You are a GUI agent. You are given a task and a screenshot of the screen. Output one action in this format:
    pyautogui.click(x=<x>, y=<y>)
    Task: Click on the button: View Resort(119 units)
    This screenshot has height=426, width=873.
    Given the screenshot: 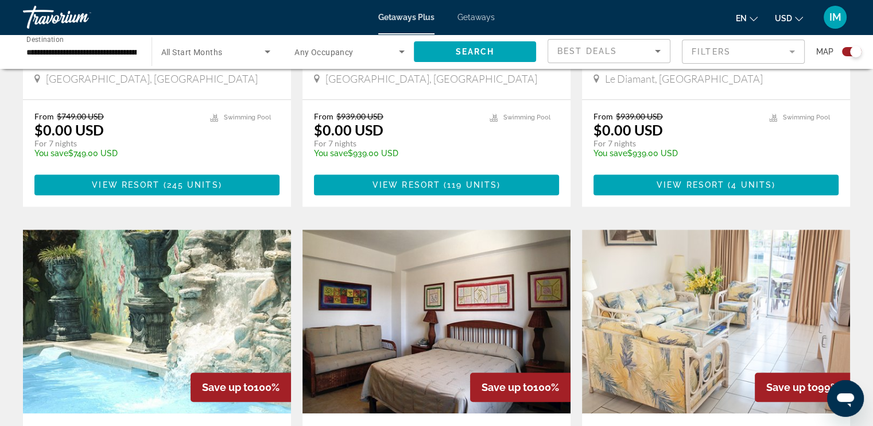 What is the action you would take?
    pyautogui.click(x=436, y=185)
    